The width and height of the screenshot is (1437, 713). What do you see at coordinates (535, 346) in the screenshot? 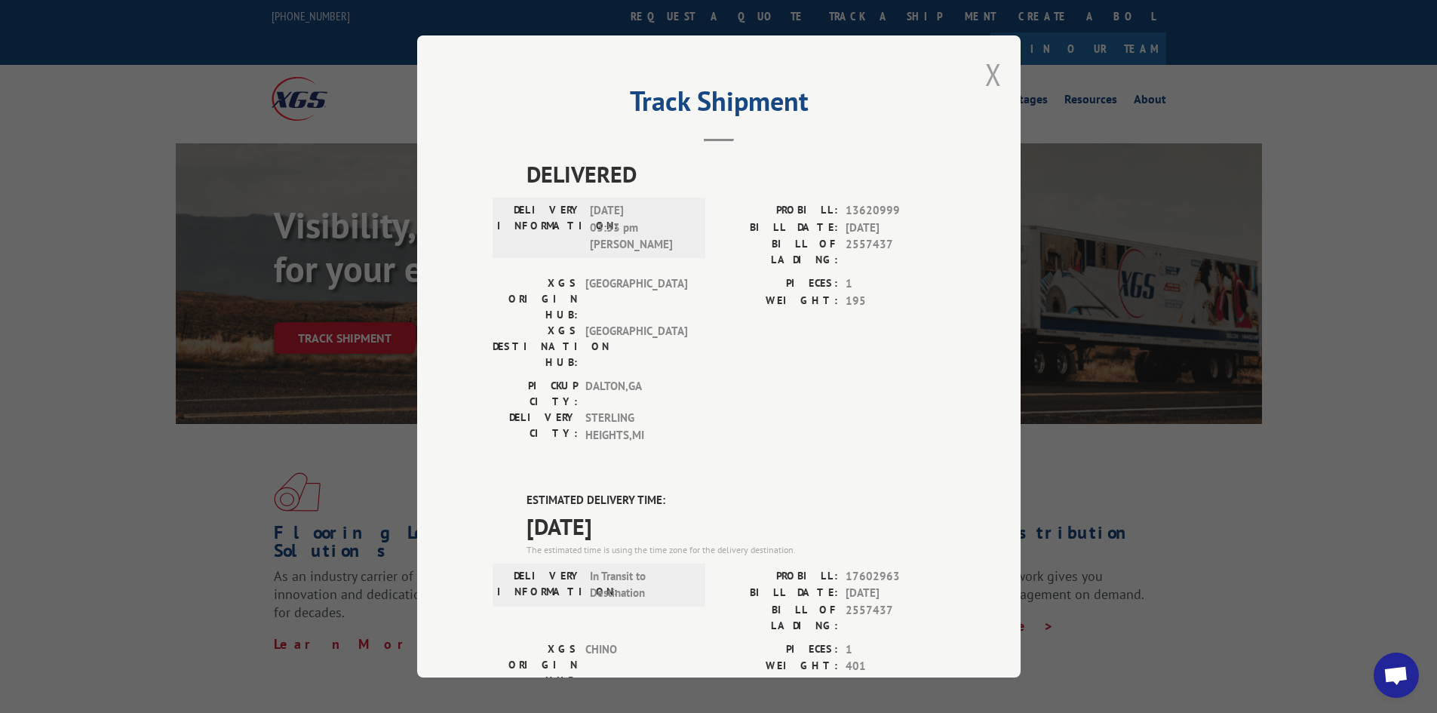
I see `label: XGS DESTINATION HUB:` at bounding box center [535, 346].